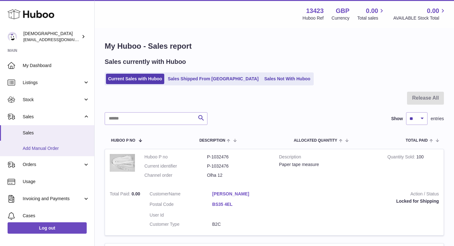  Describe the element at coordinates (176, 157) in the screenshot. I see `dt: Huboo P no` at that location.